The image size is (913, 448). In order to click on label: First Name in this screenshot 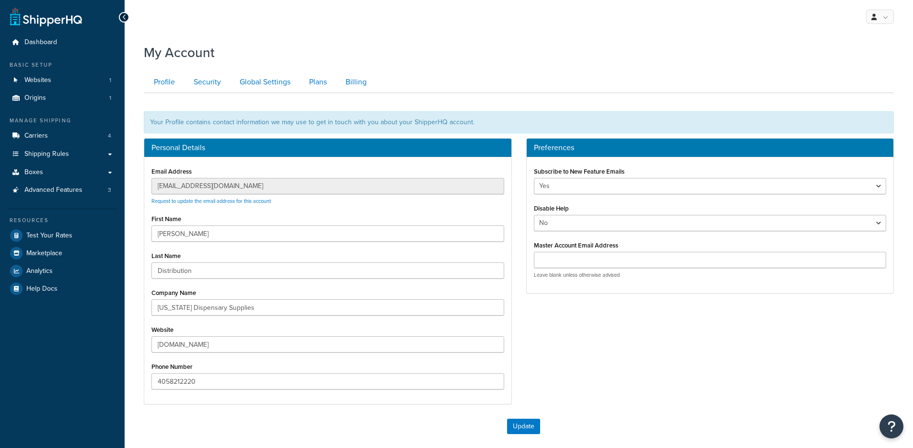, I will do `click(166, 219)`.